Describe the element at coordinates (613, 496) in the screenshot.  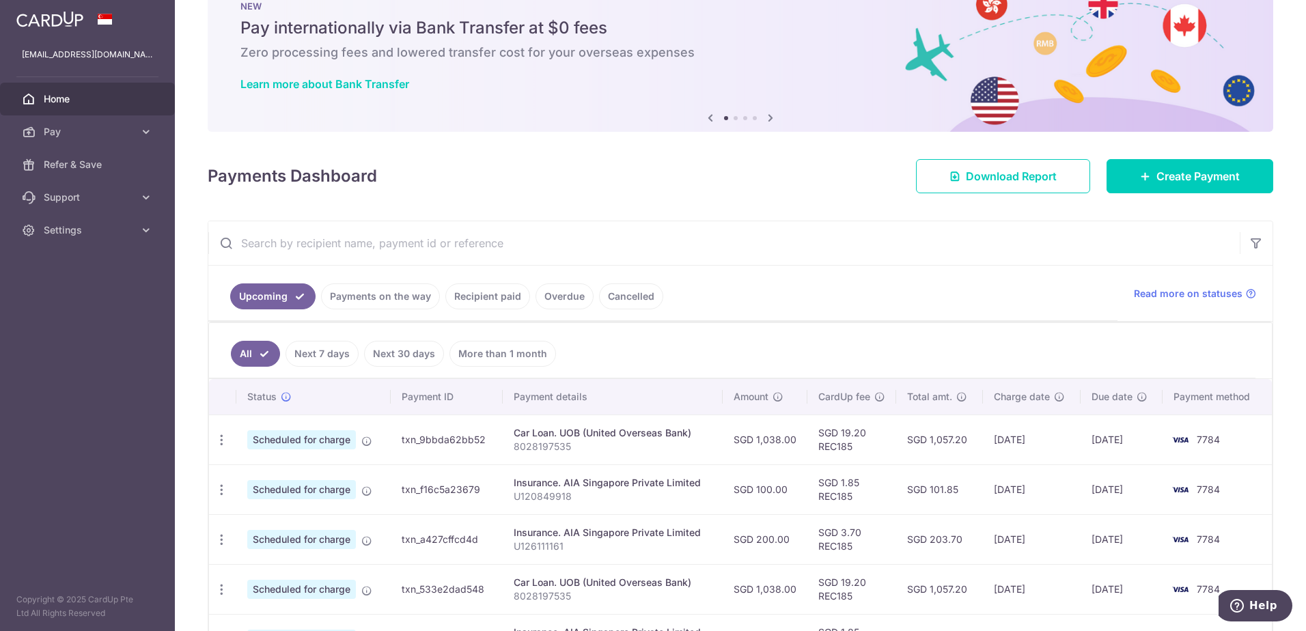
I see `p: U120849918` at that location.